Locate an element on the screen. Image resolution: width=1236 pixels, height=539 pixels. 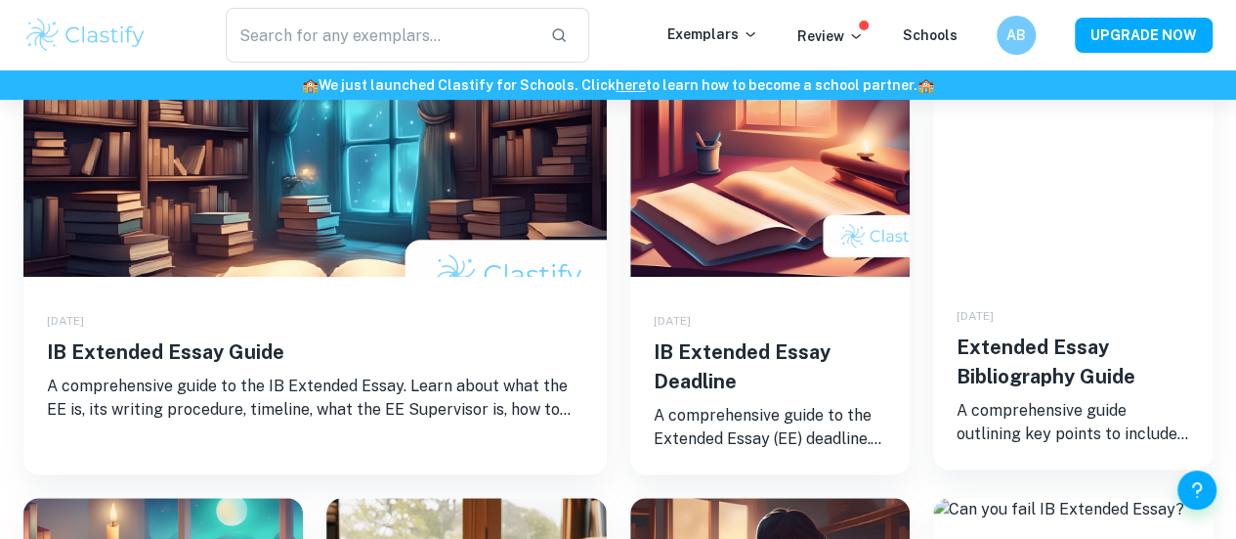
a: here is located at coordinates (630, 85).